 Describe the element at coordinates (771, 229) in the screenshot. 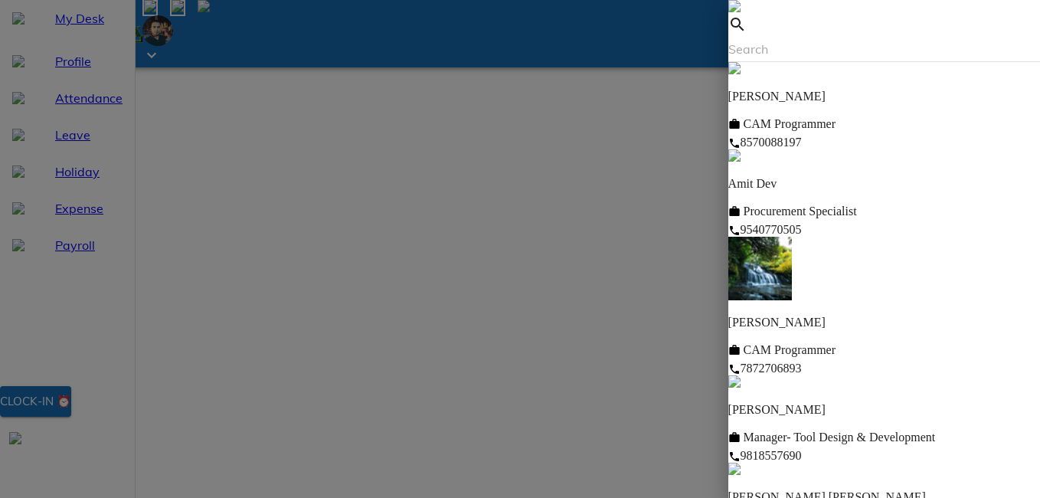

I see `span: 9540770505` at that location.